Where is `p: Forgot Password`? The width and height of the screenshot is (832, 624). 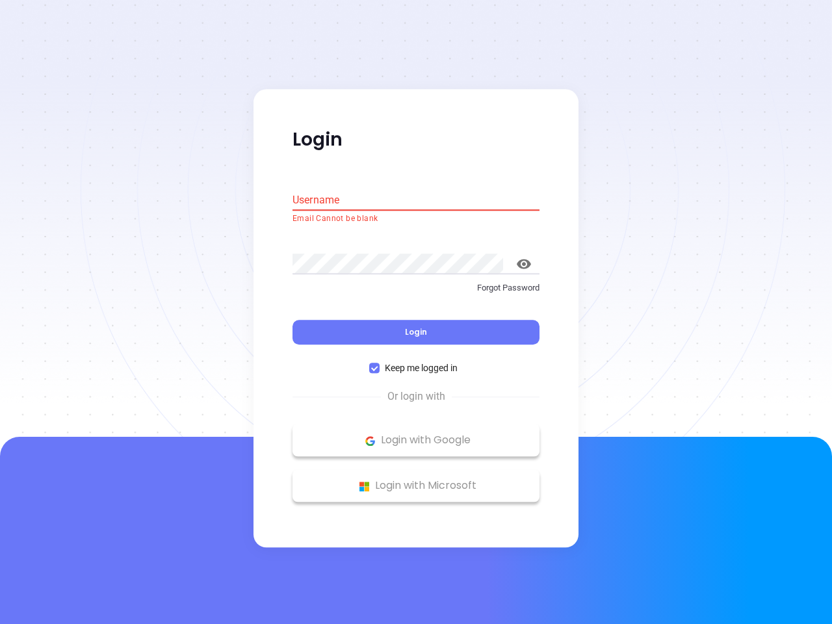
p: Forgot Password is located at coordinates (416, 288).